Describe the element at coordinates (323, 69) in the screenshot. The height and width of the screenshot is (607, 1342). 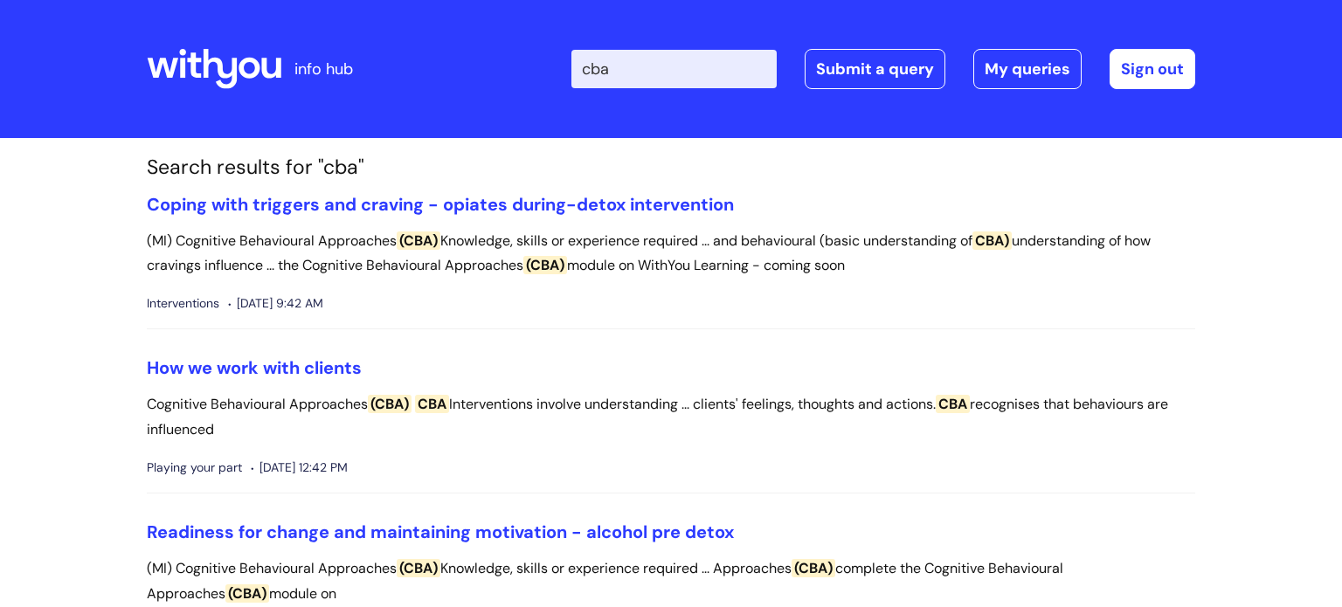
I see `p: info hub` at that location.